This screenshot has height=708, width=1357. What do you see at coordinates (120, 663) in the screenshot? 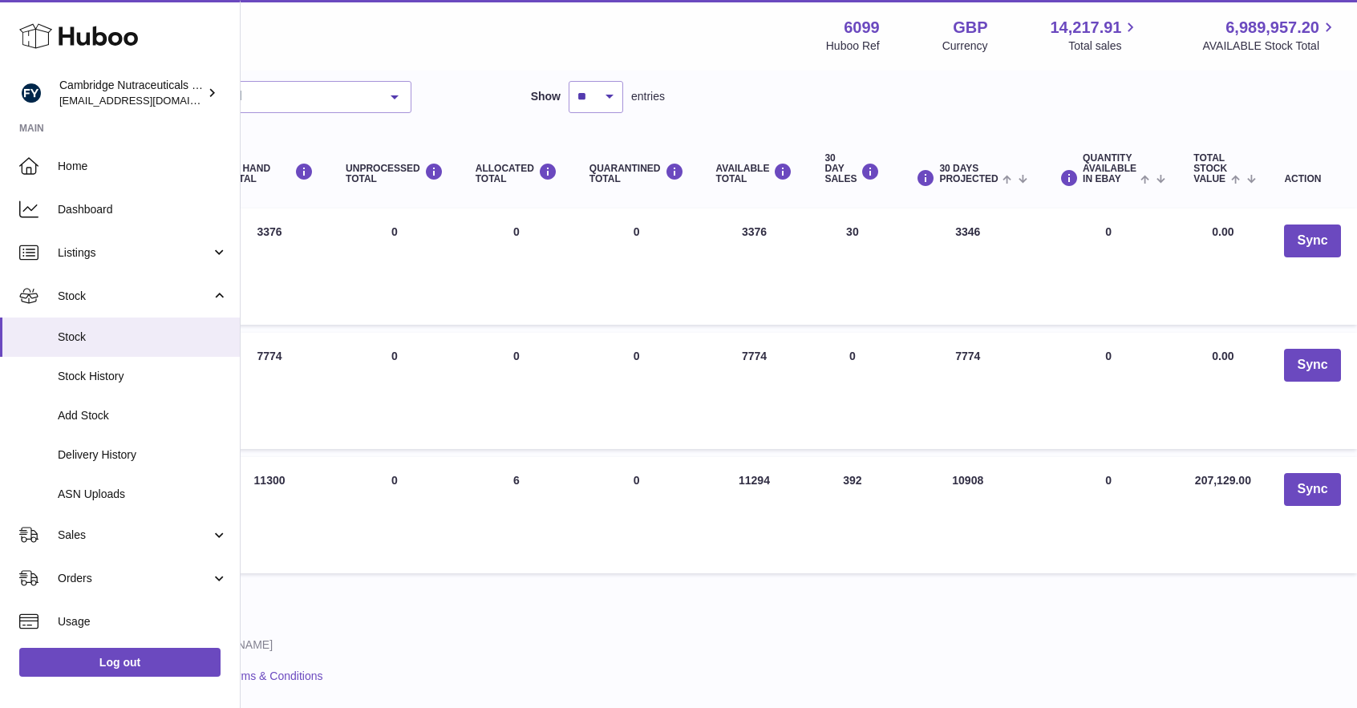
I see `a: Log out` at bounding box center [120, 663].